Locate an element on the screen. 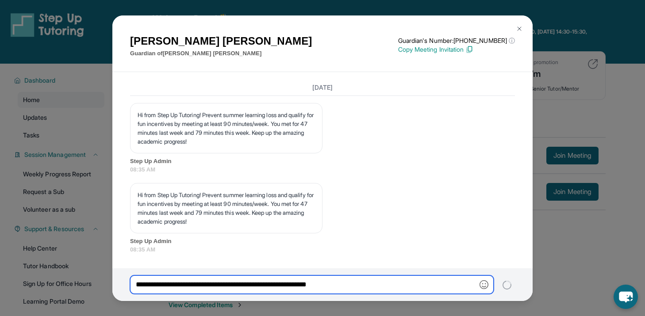 This screenshot has width=645, height=316. button: chat-button is located at coordinates (625, 297).